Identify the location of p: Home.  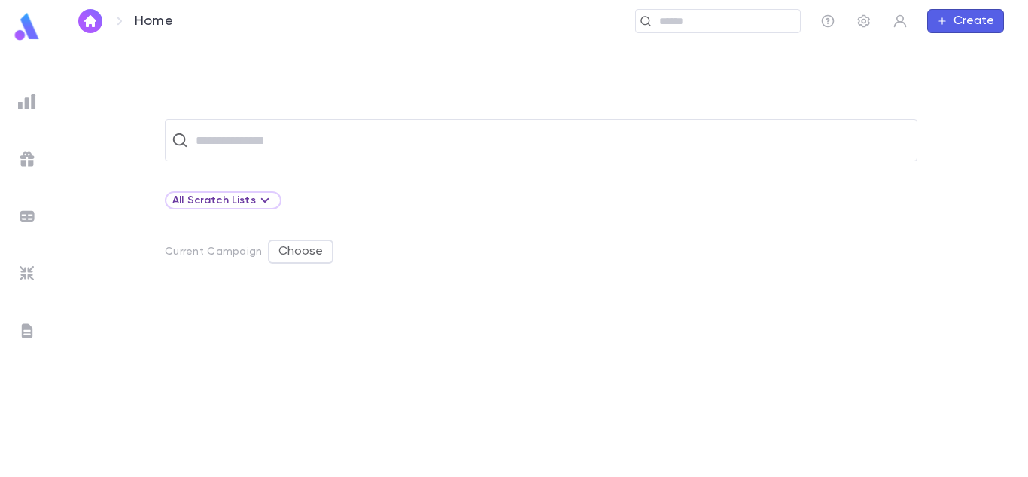
(154, 21).